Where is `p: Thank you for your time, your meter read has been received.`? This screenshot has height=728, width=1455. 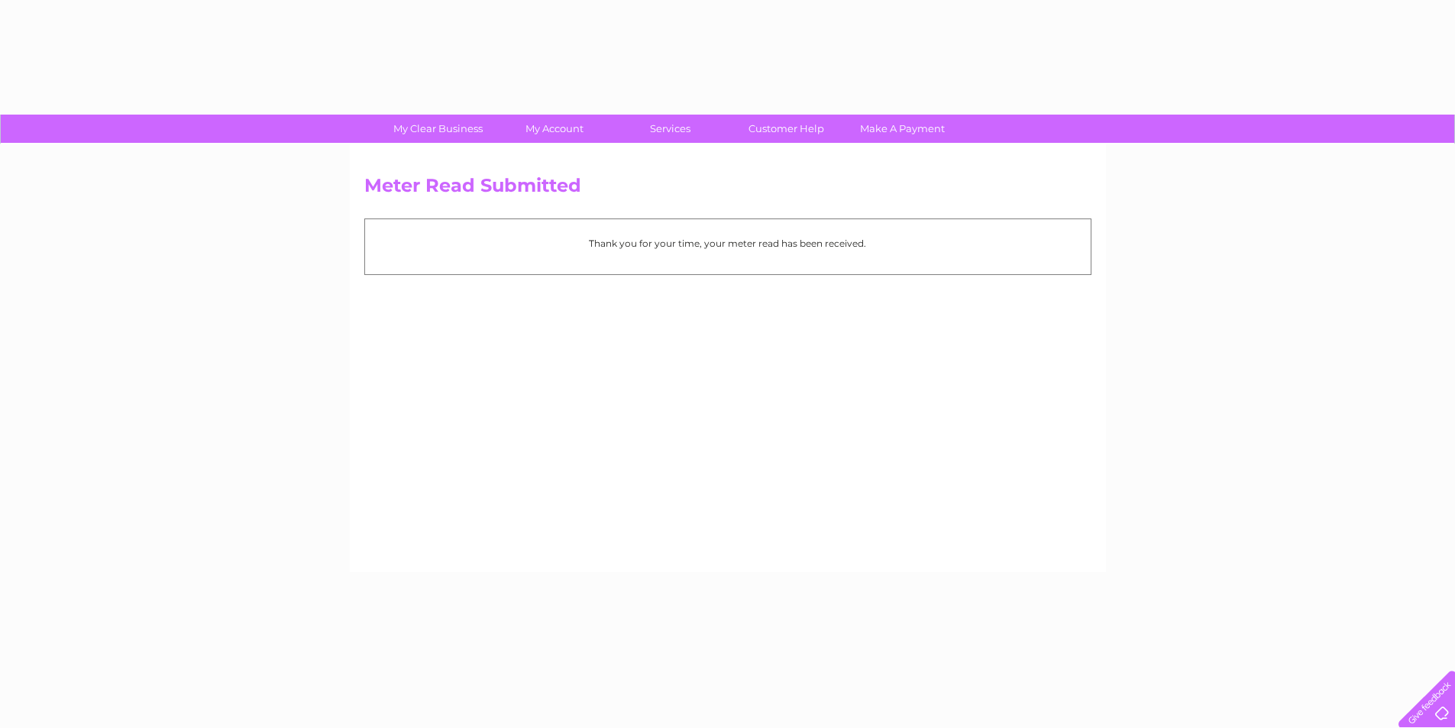 p: Thank you for your time, your meter read has been received. is located at coordinates (728, 243).